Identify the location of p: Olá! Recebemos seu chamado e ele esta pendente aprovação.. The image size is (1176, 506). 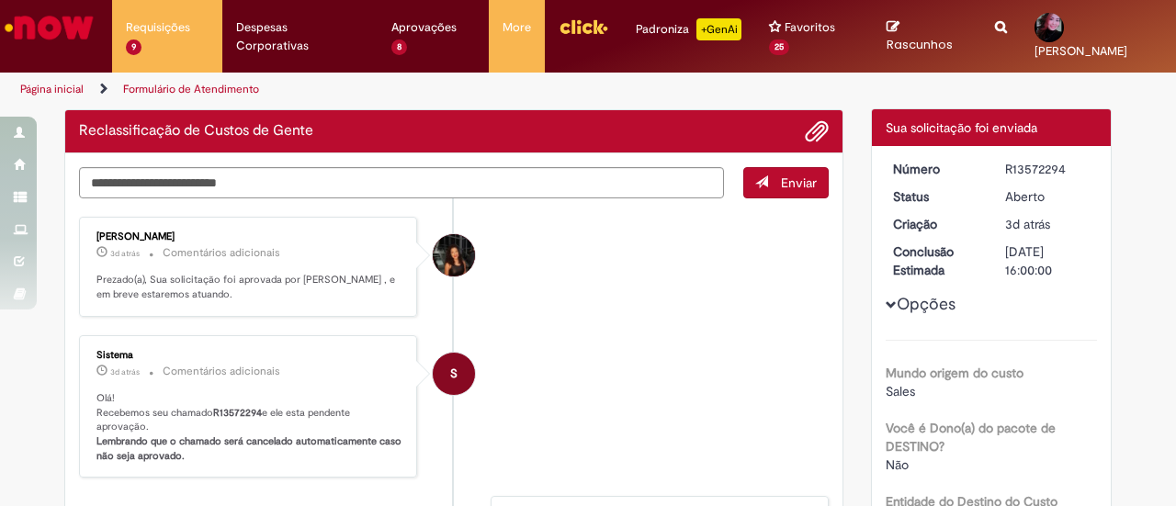
(249, 427).